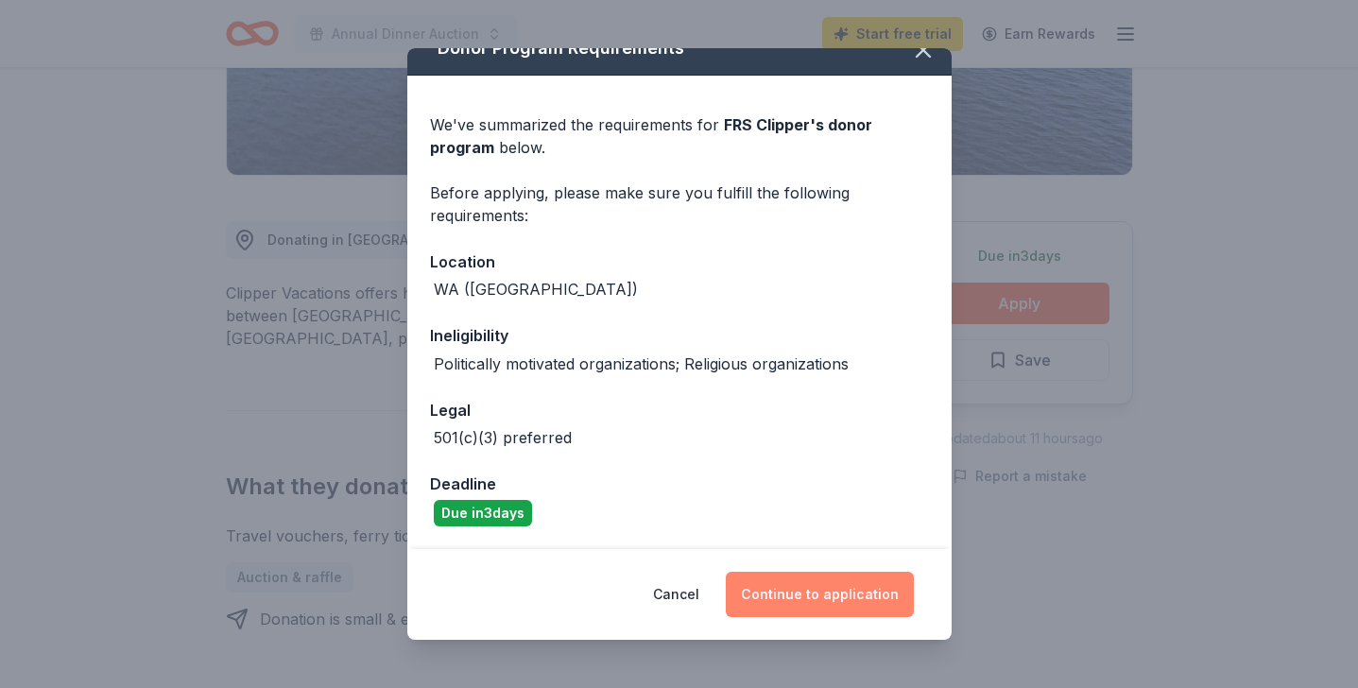 The width and height of the screenshot is (1358, 688). I want to click on div: Location, so click(679, 262).